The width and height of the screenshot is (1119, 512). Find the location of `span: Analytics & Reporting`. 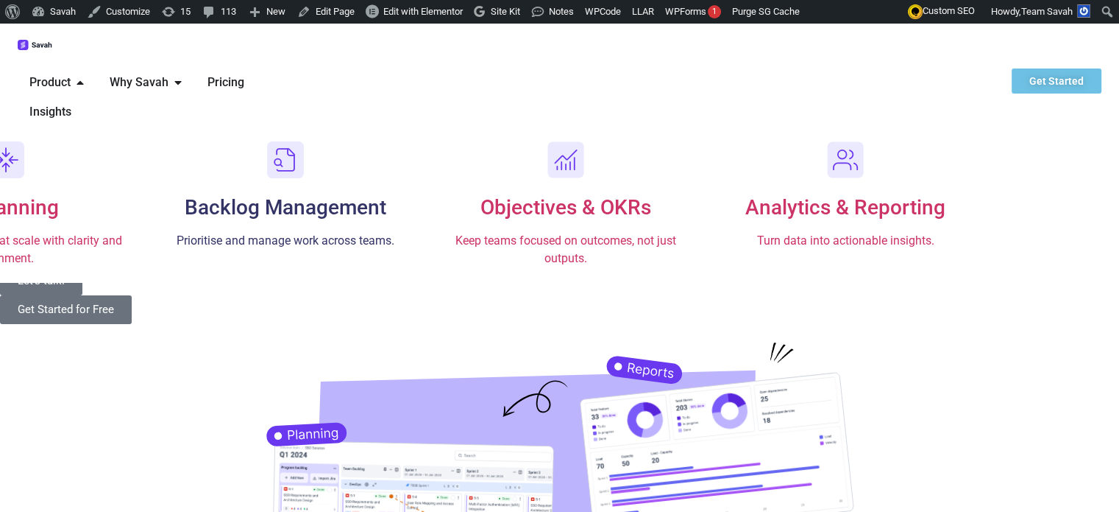

span: Analytics & Reporting is located at coordinates (846, 207).